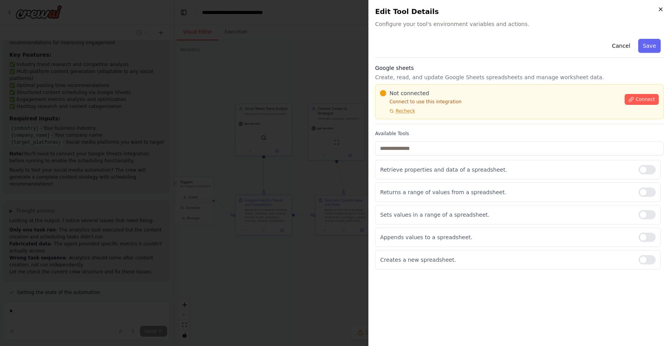  What do you see at coordinates (405, 111) in the screenshot?
I see `span: Recheck` at bounding box center [405, 111].